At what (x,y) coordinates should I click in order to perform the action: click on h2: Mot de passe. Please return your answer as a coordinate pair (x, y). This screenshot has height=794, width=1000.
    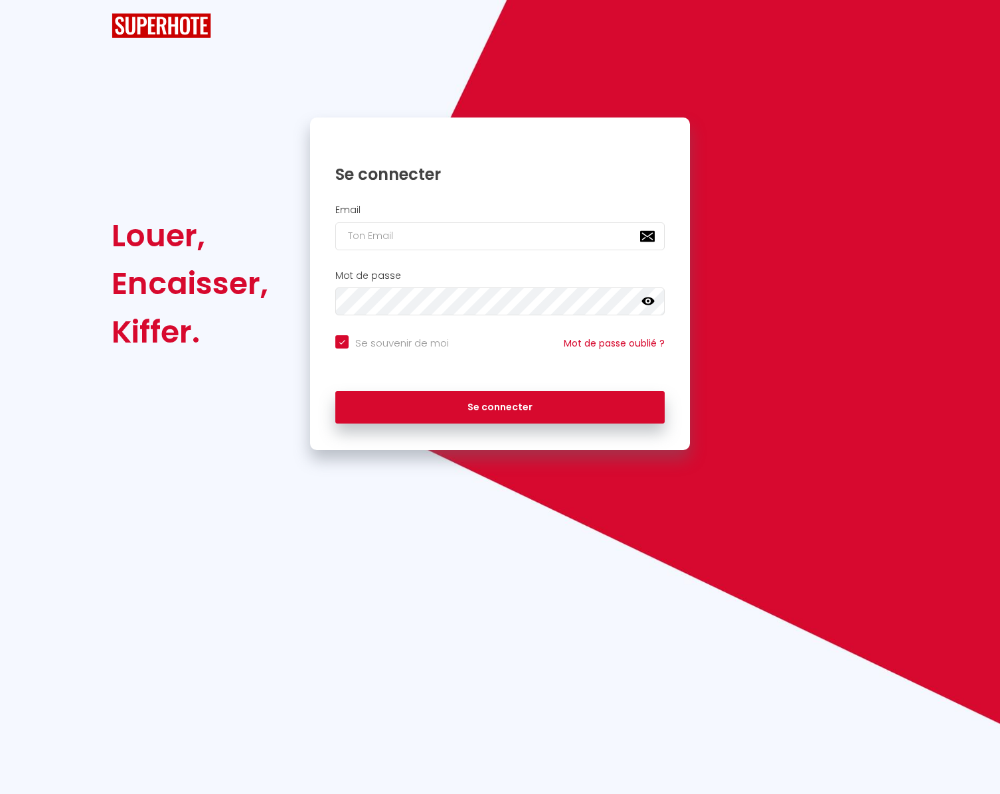
    Looking at the image, I should click on (500, 275).